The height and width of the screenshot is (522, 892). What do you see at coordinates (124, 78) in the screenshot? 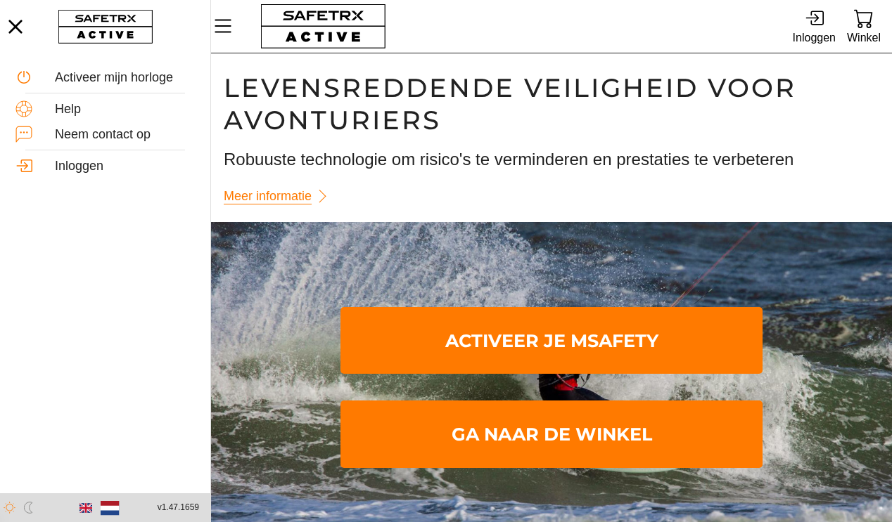
I see `div: Activeer mijn horloge` at bounding box center [124, 78].